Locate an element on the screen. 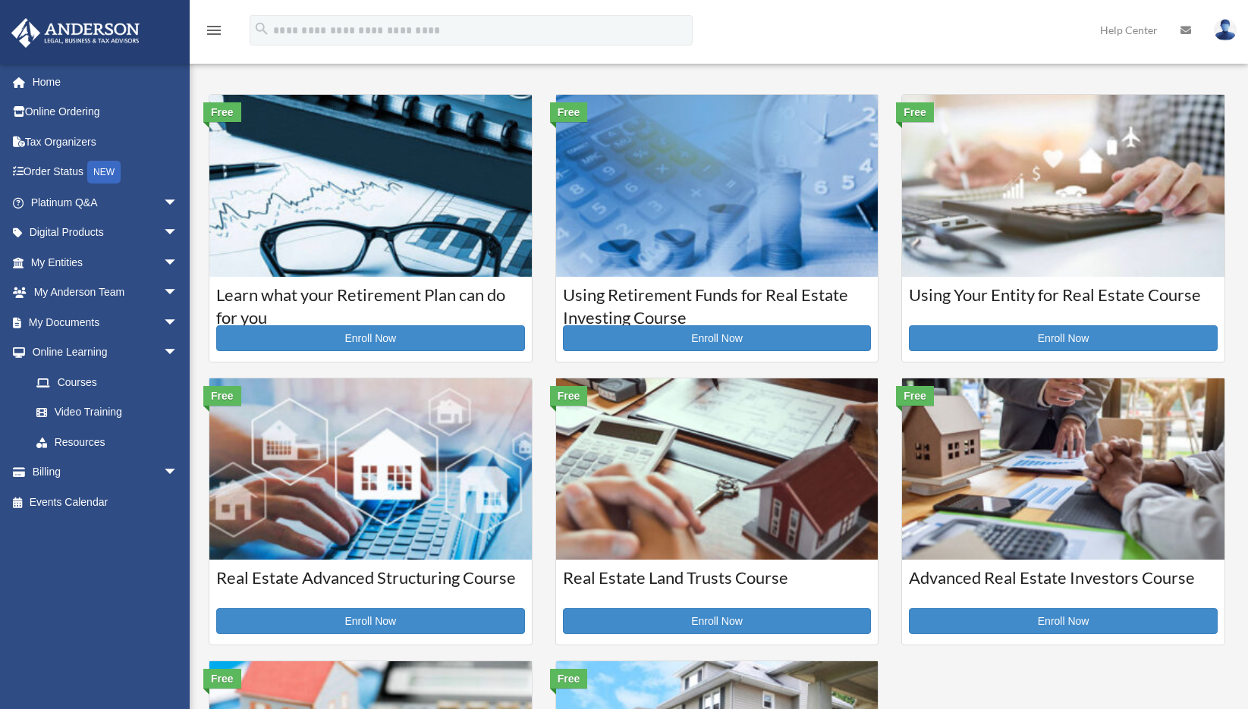  h3: Advanced Real Estate Investors Course is located at coordinates (1063, 586).